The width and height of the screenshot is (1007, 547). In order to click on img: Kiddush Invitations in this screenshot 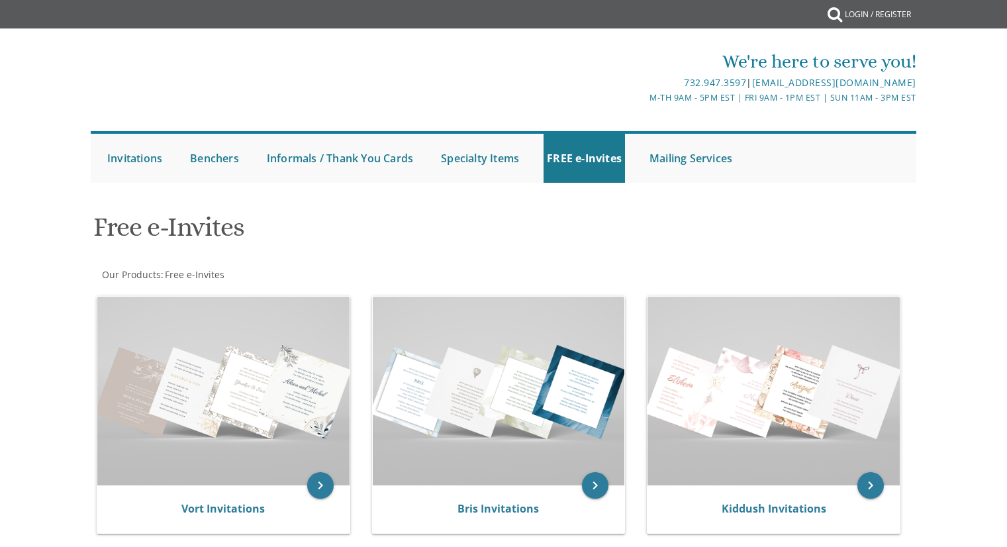, I will do `click(774, 391)`.